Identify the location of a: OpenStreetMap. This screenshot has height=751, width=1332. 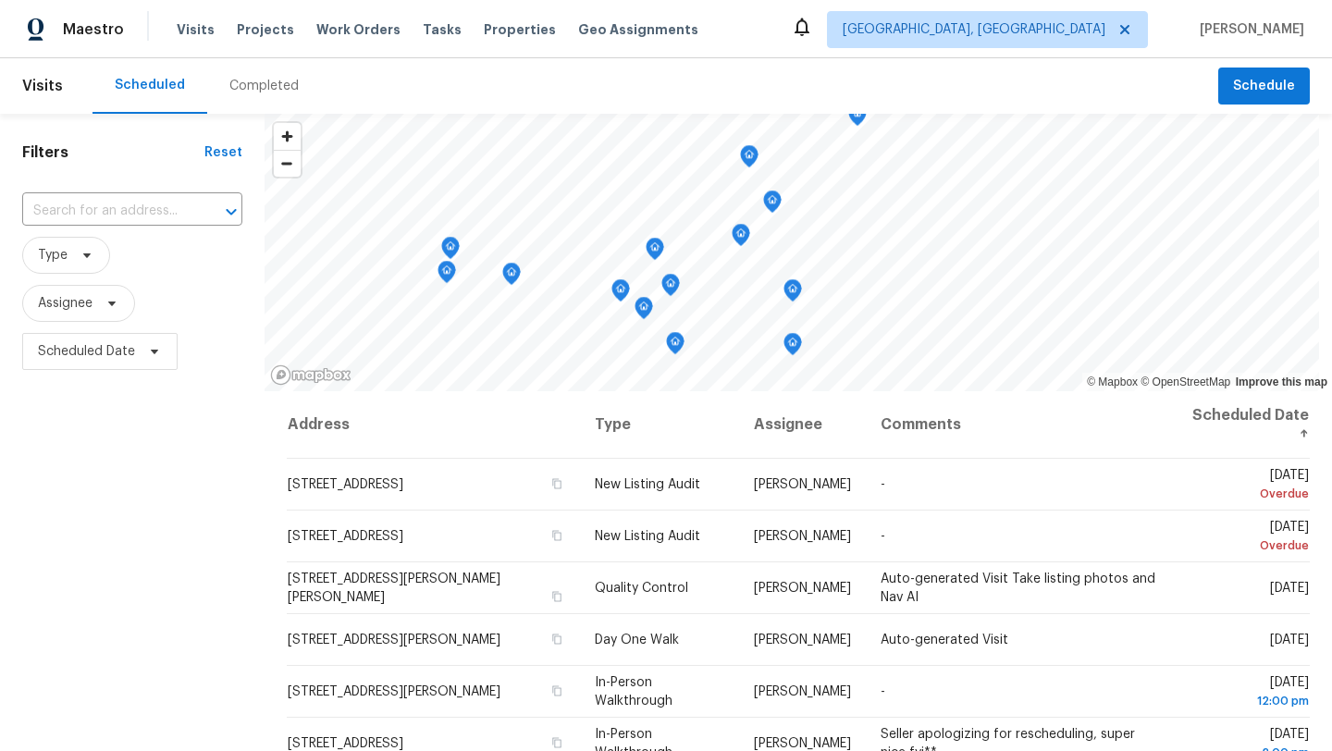
(1185, 382).